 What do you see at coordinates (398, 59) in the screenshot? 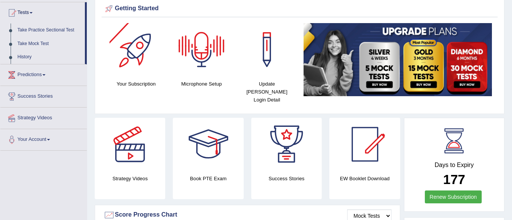
I see `img: small5.jpg` at bounding box center [398, 59].